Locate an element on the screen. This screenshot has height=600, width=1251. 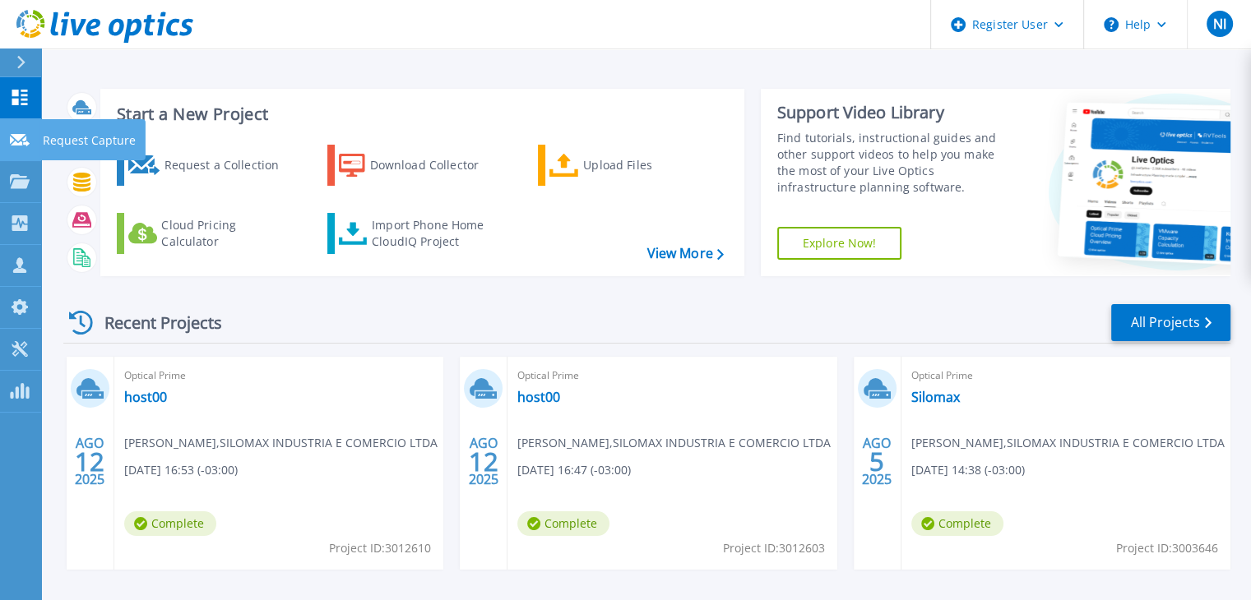
a: All Projects is located at coordinates (1170, 322).